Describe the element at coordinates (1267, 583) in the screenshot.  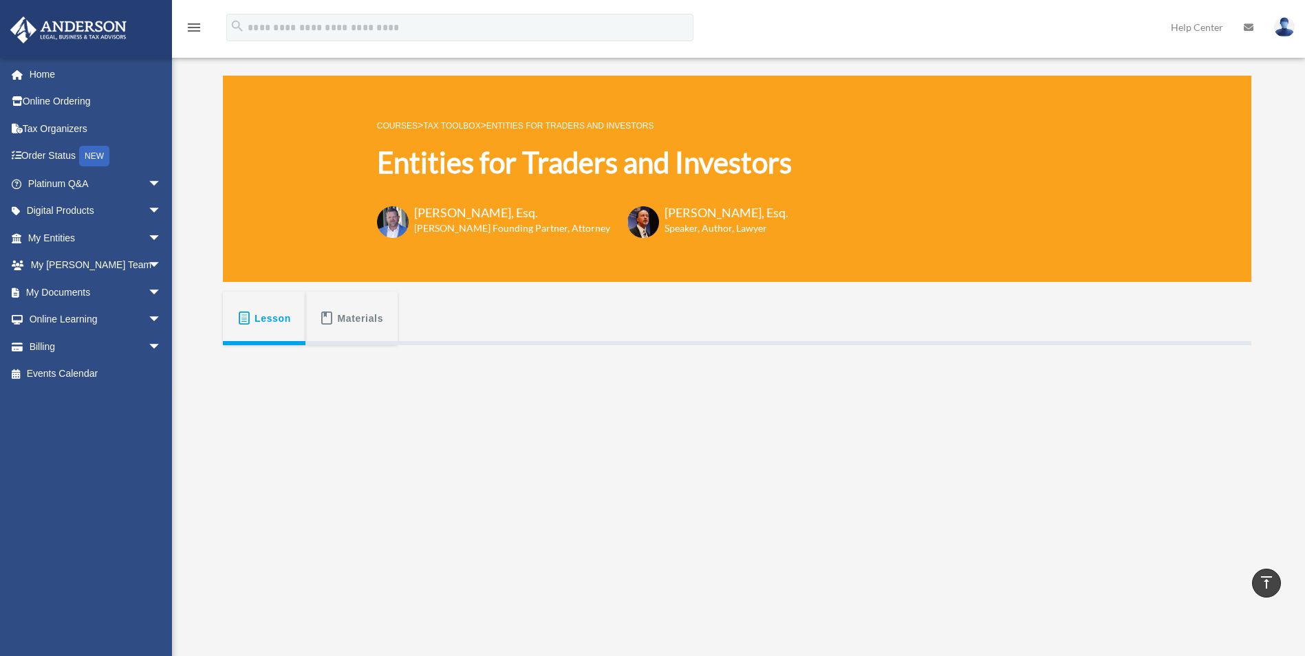
I see `i: vertical_align_top` at that location.